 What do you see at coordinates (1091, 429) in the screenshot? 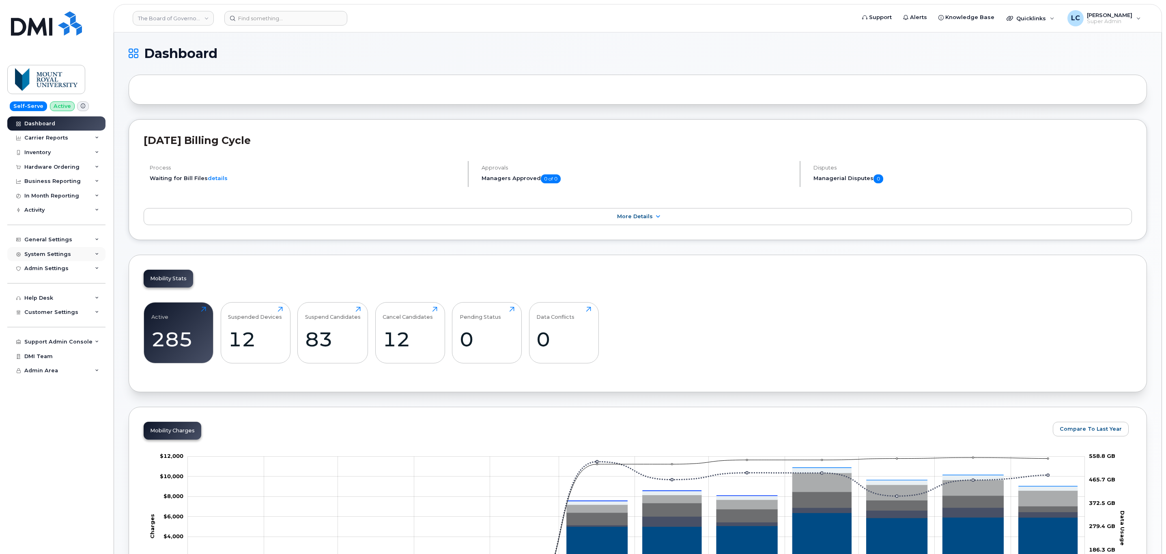
I see `button: Compare To Last Year` at bounding box center [1091, 429].